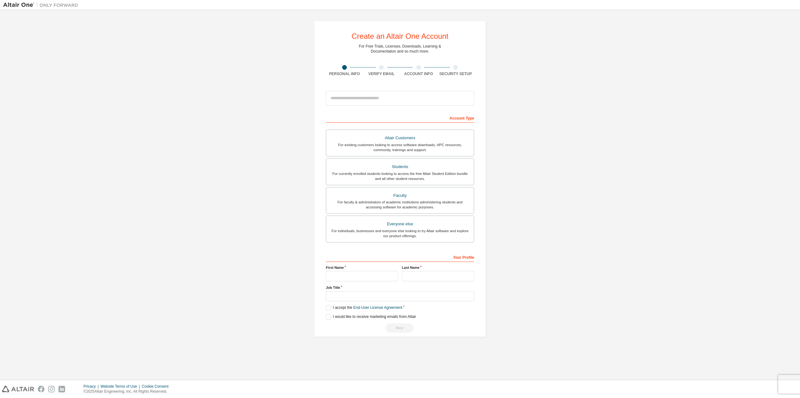  Describe the element at coordinates (42, 5) in the screenshot. I see `img: Altair One` at that location.